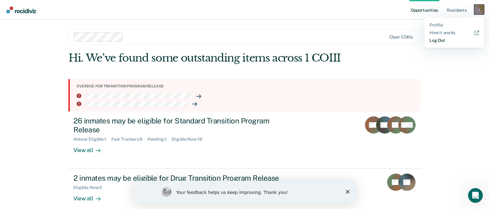 Image resolution: width=489 pixels, height=209 pixels. Describe the element at coordinates (454, 40) in the screenshot. I see `a: Log Out` at that location.